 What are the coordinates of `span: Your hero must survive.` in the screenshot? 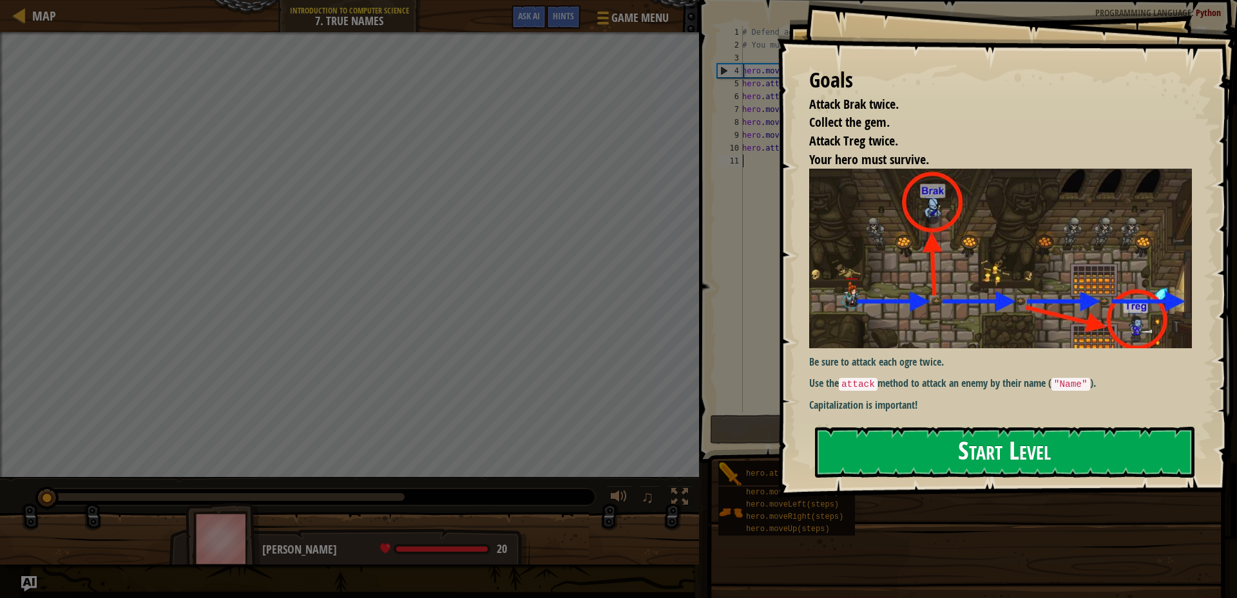 It's located at (869, 159).